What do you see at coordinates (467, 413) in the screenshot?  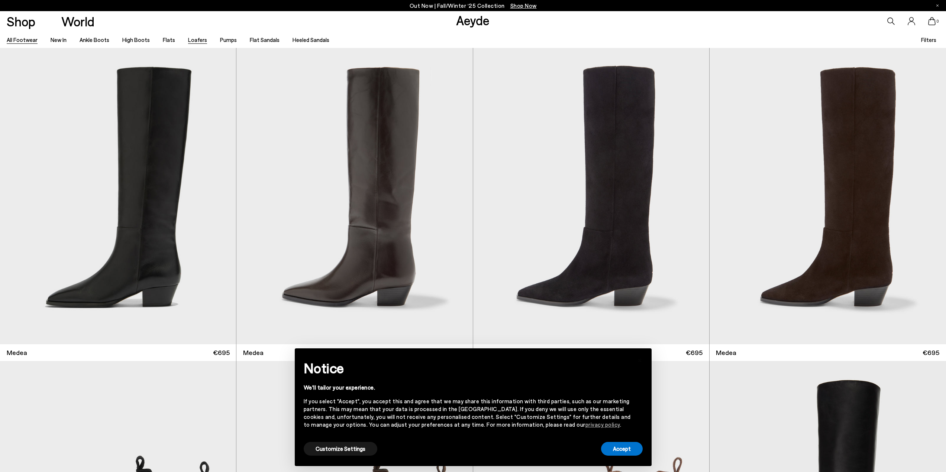 I see `div: If you select "Accept", you accept this and agree that we may share this information with third p...` at bounding box center [467, 413].